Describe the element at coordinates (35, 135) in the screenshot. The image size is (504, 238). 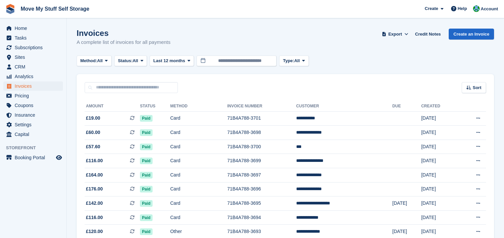
I see `span: Capital` at that location.